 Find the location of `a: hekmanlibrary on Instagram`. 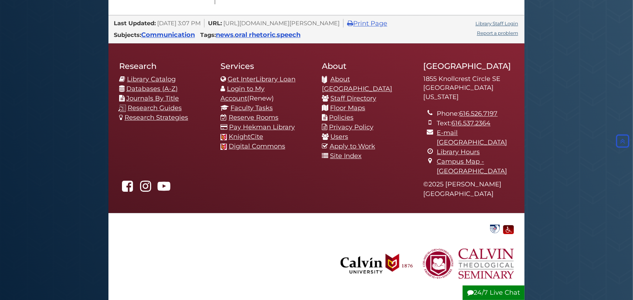

a: hekmanlibrary on Instagram is located at coordinates (145, 189).